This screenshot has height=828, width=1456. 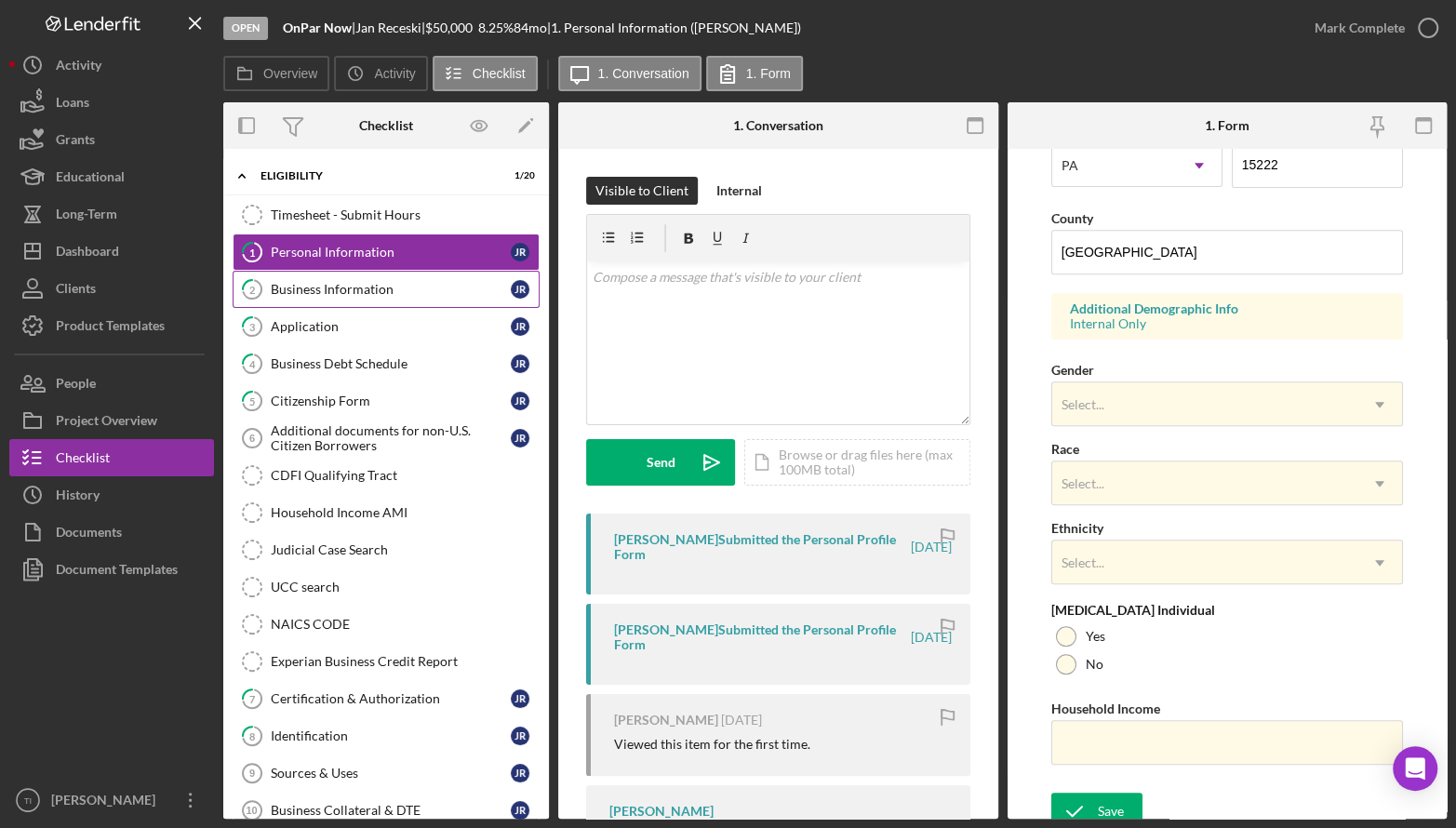 I want to click on a: 4Business Debt ScheduleJR, so click(x=386, y=363).